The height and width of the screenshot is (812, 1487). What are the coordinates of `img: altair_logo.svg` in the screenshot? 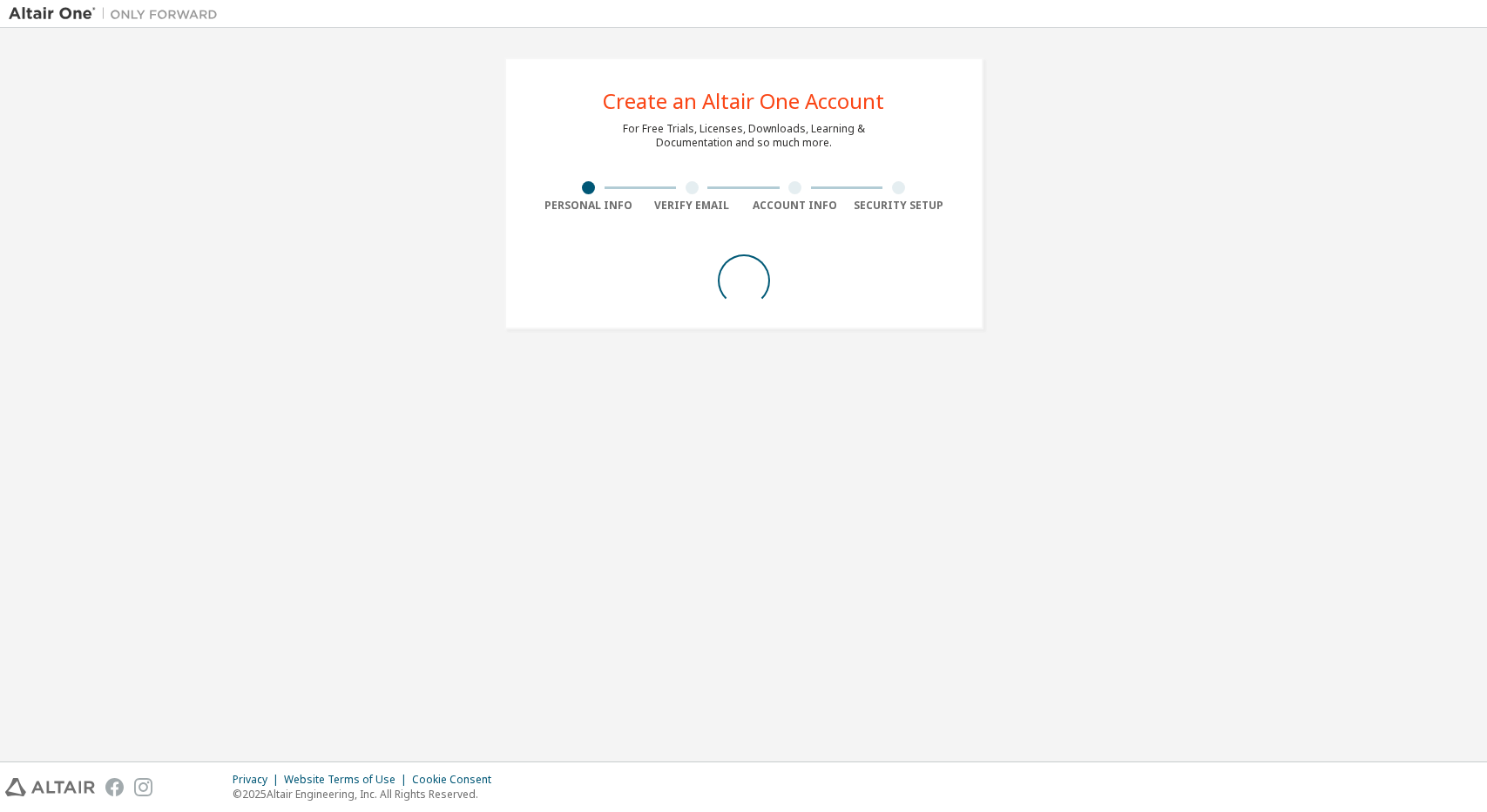 It's located at (49, 786).